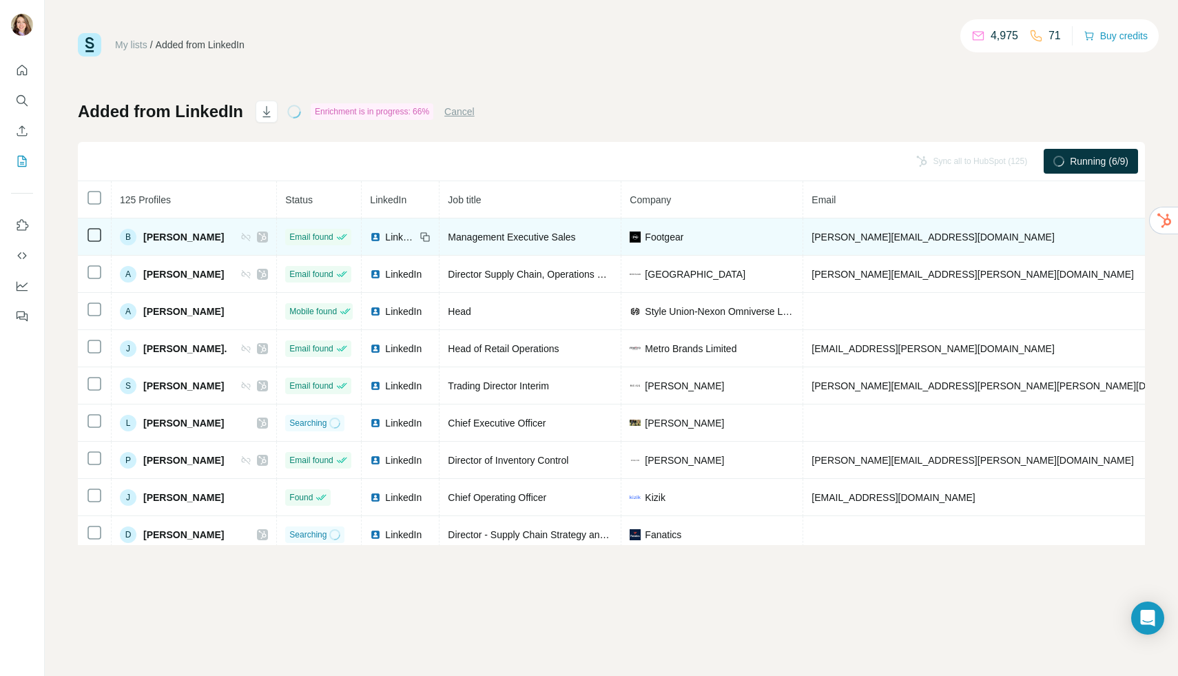 The width and height of the screenshot is (1178, 676). Describe the element at coordinates (301, 497) in the screenshot. I see `span: Found` at that location.